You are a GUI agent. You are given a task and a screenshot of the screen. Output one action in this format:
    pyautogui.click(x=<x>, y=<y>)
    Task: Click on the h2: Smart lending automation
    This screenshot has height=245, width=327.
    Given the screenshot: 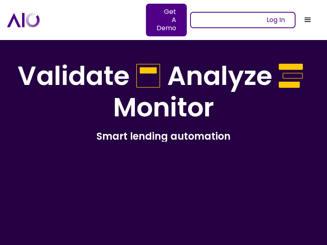 What is the action you would take?
    pyautogui.click(x=164, y=136)
    